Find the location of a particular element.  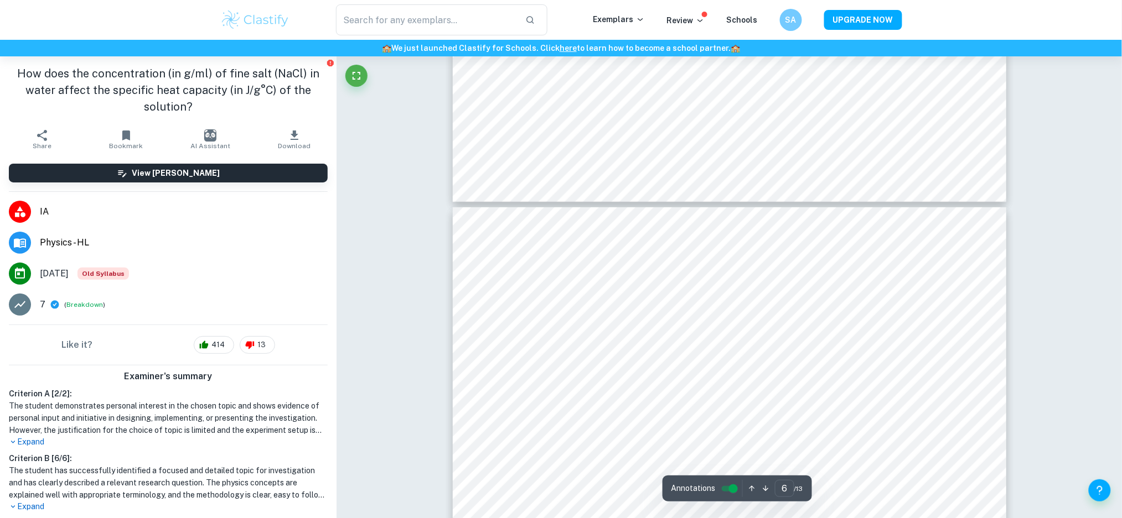

a: Clastify logo is located at coordinates (255, 20).